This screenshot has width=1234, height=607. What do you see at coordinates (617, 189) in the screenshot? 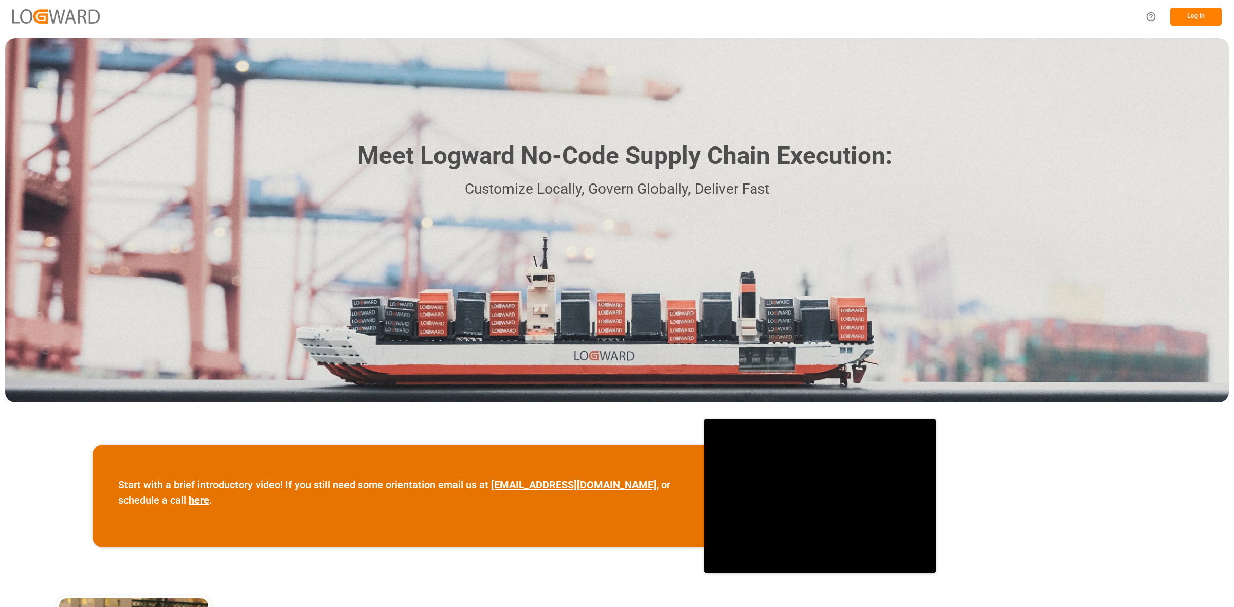
I see `p: Customize Locally, Govern Globally, Deliver Fast` at bounding box center [617, 189].